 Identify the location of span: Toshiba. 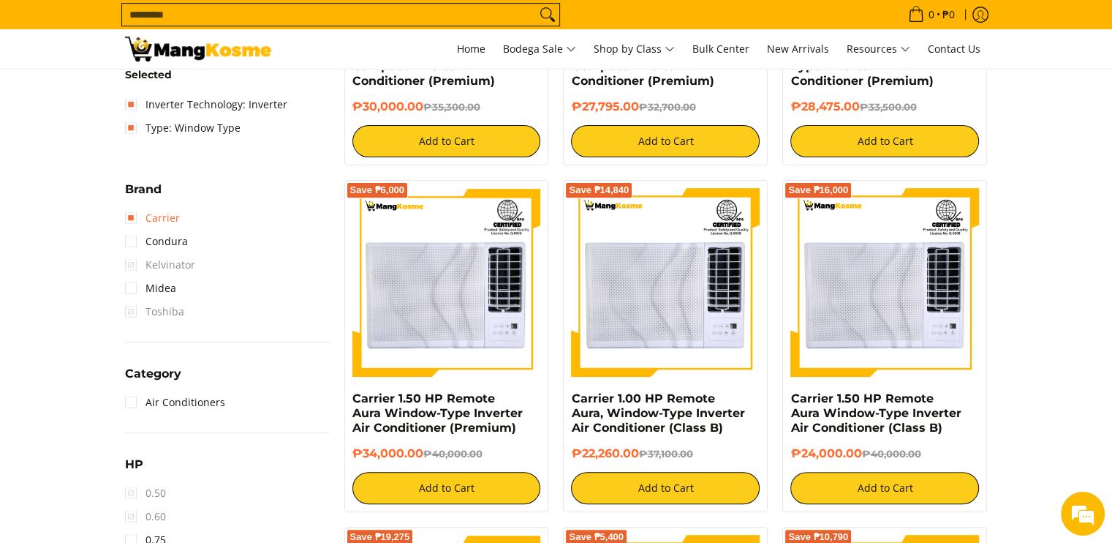
(154, 312).